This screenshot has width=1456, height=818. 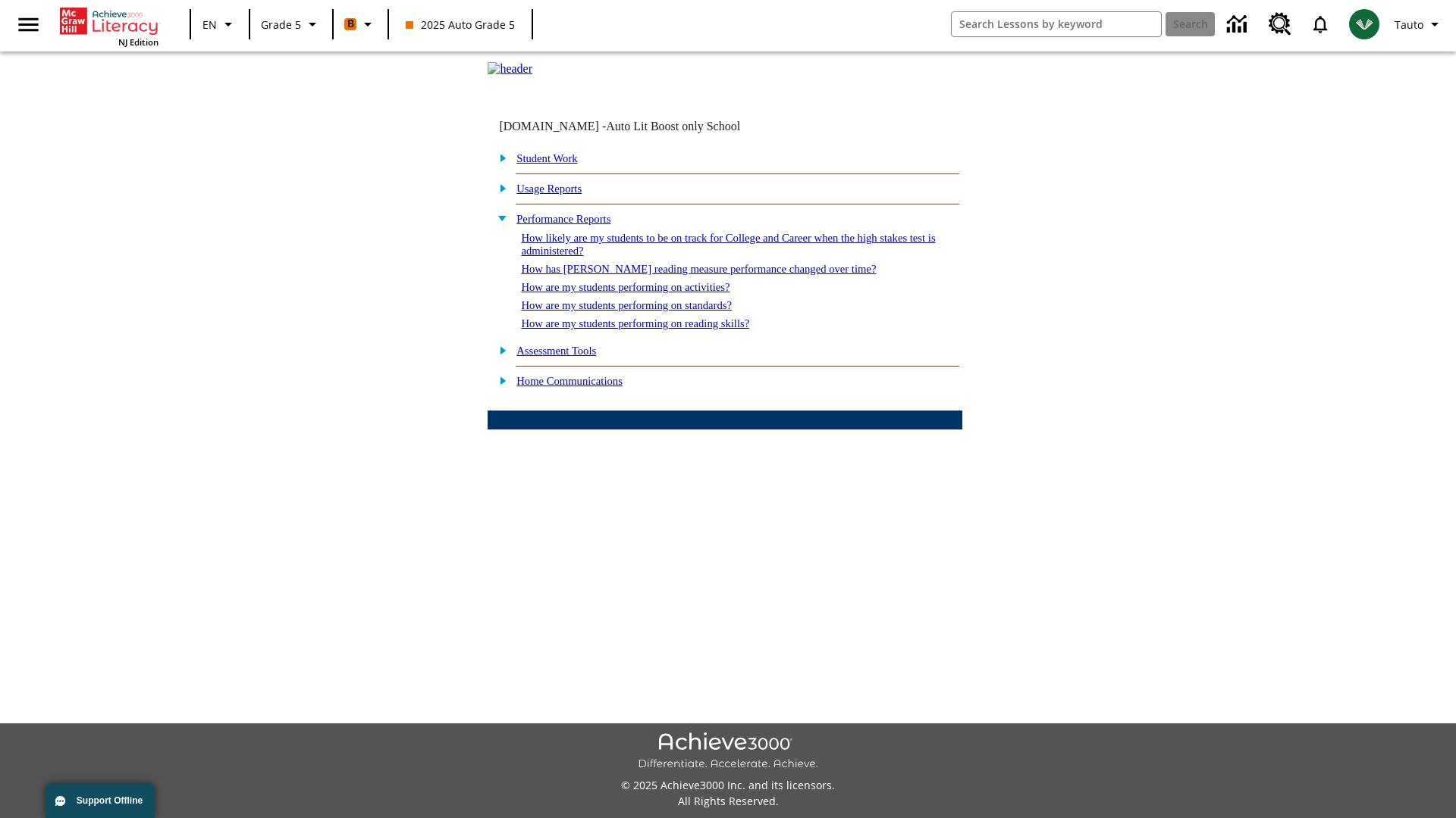 I want to click on a: How are my students performing on standards?, so click(x=626, y=305).